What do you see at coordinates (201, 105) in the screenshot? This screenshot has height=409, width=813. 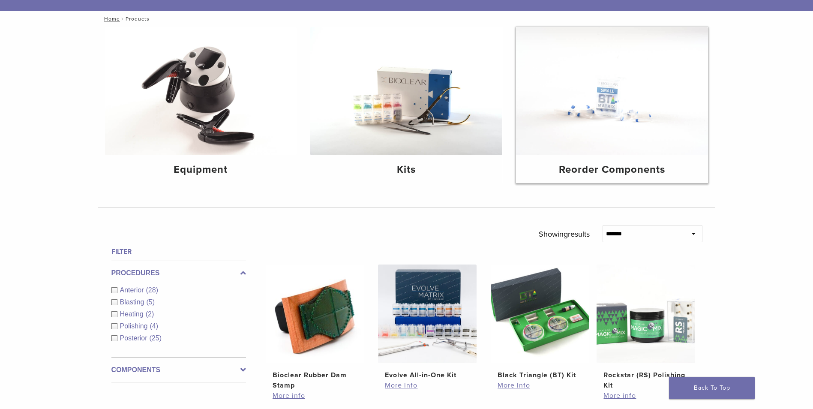 I see `a: Equipment` at bounding box center [201, 105].